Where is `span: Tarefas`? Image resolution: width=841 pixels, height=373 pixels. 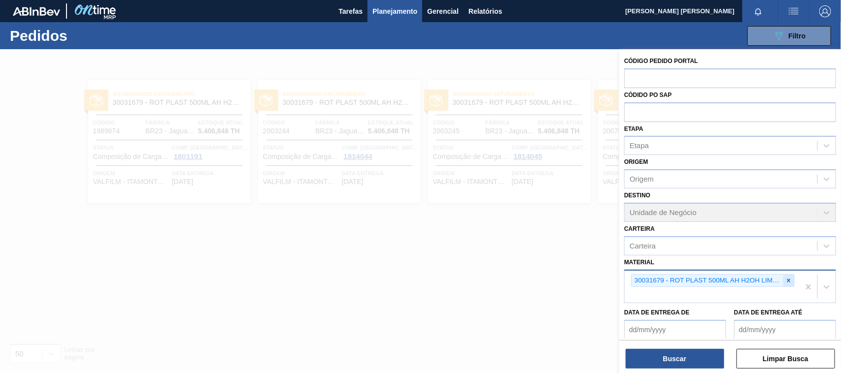 span: Tarefas is located at coordinates (350, 11).